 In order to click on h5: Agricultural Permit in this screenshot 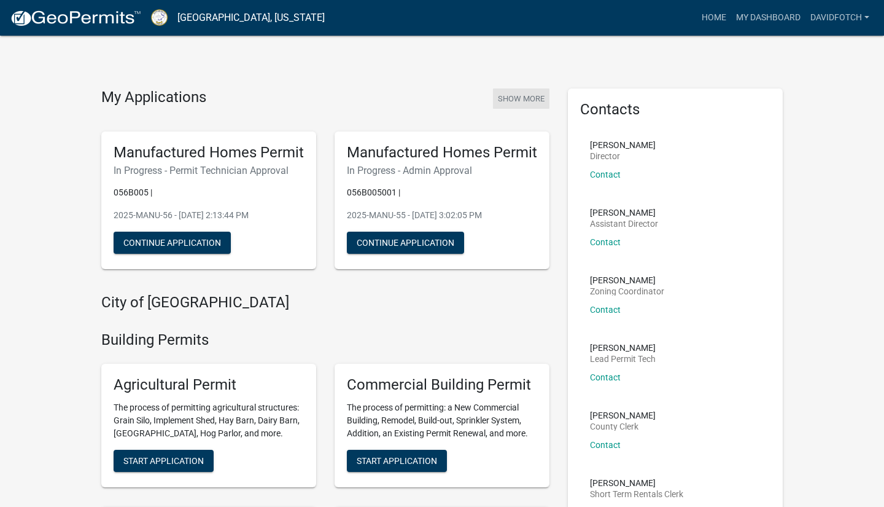, I will do `click(209, 384)`.